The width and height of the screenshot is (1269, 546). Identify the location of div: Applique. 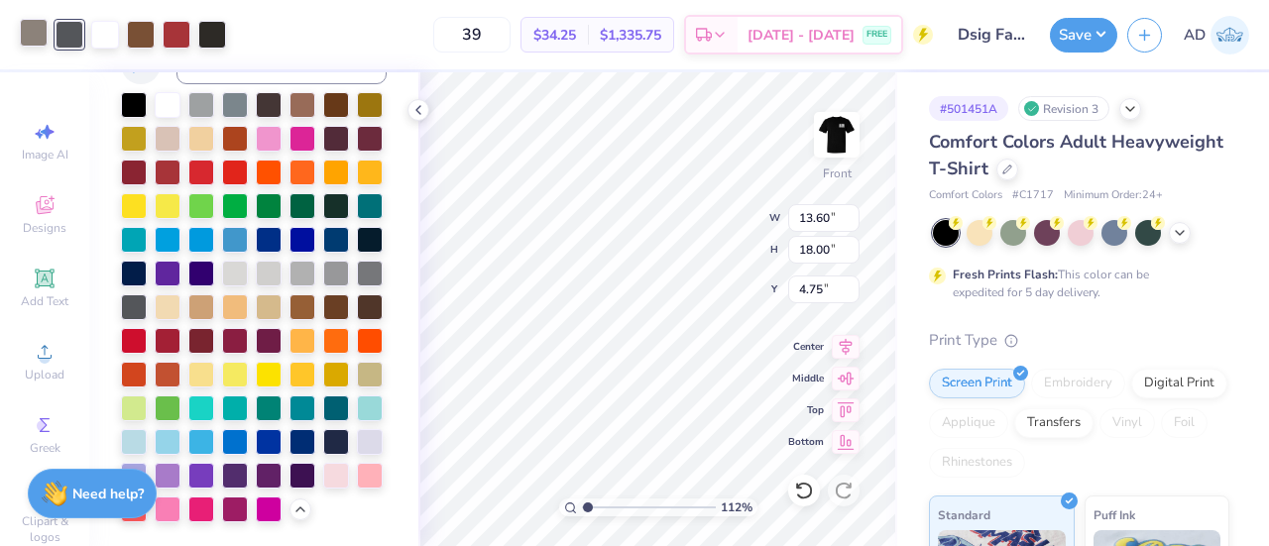
(969, 423).